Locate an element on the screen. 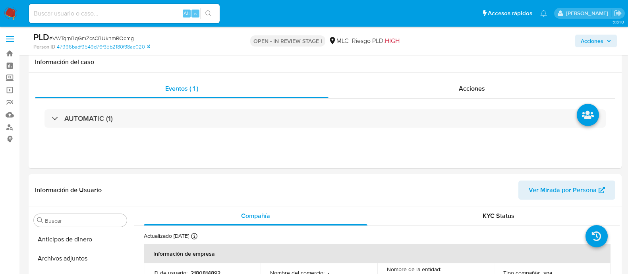  input: Buscar is located at coordinates (84, 221).